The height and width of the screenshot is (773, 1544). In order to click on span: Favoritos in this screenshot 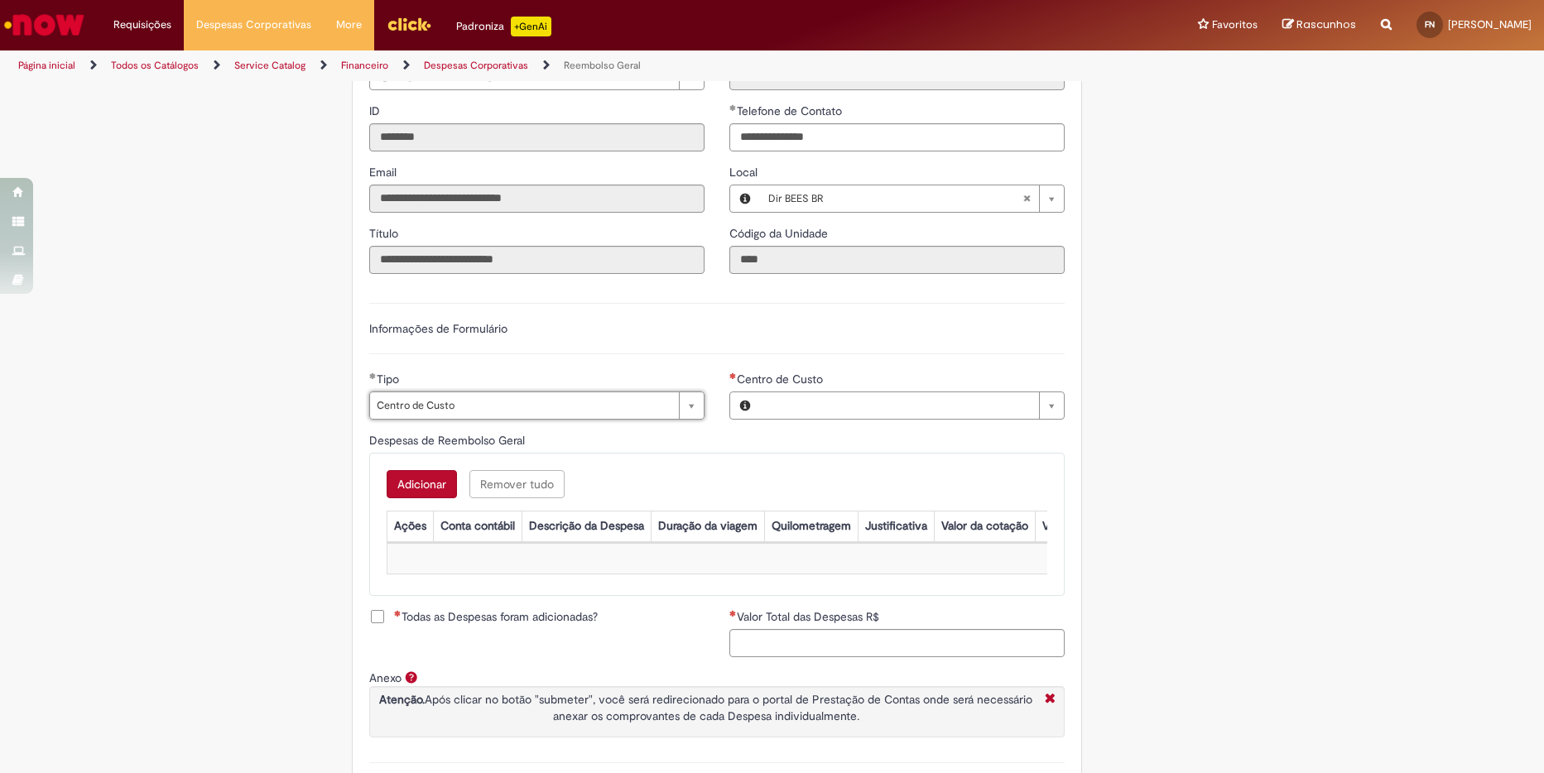, I will do `click(1234, 25)`.